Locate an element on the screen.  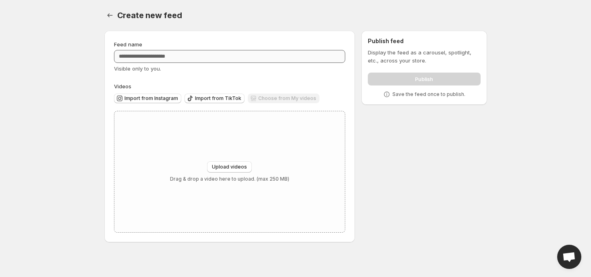
button: Import from Instagram is located at coordinates (147, 98).